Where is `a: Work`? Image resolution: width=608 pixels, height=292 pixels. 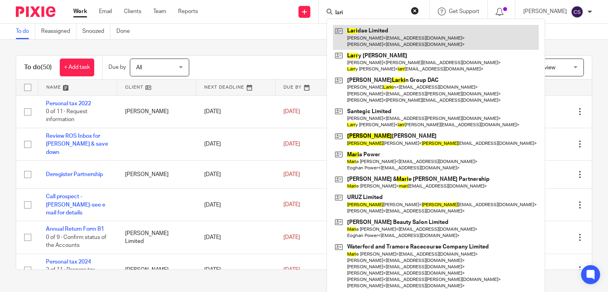 a: Work is located at coordinates (80, 11).